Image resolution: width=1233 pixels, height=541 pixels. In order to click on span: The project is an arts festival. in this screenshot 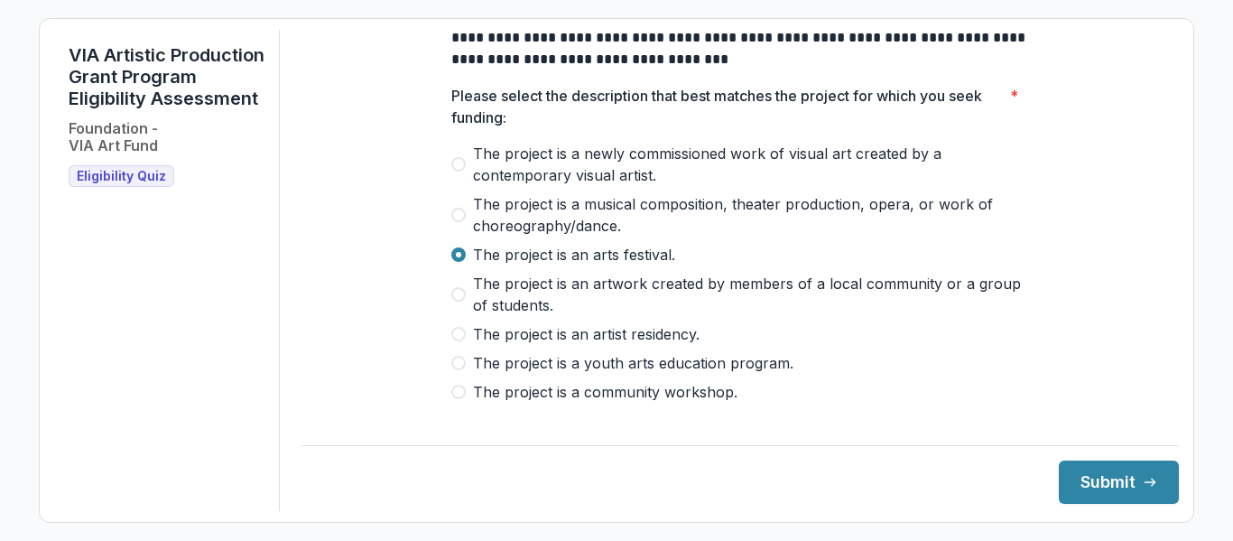, I will do `click(574, 254)`.